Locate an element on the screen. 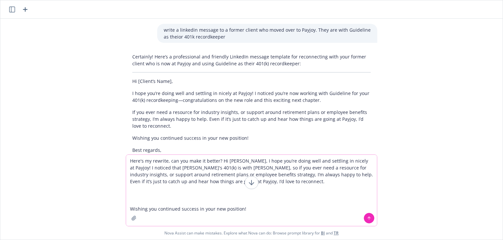 The image size is (503, 240). p: Wishing you continued success in your new position! is located at coordinates (251, 138).